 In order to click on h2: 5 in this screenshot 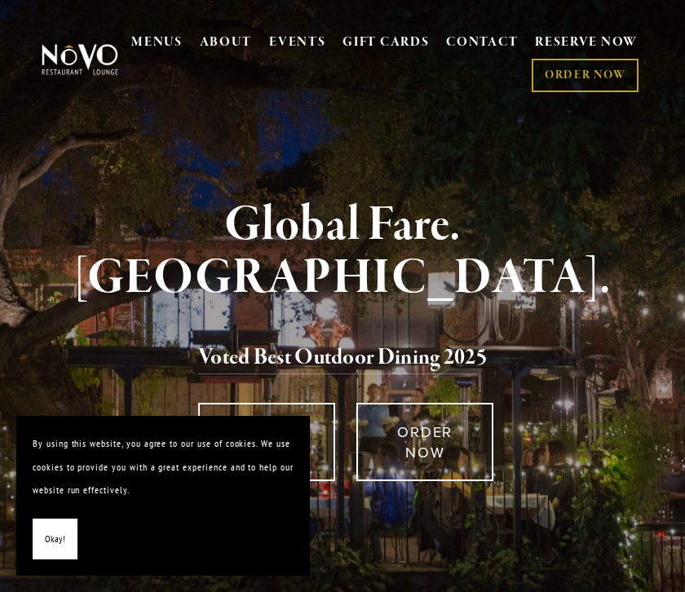, I will do `click(343, 358)`.